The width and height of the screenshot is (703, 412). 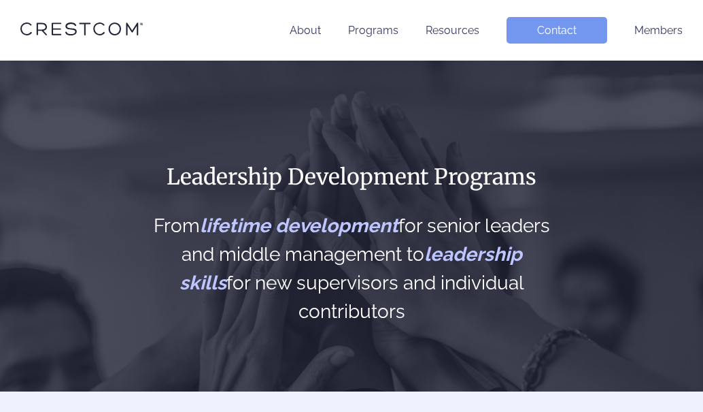 What do you see at coordinates (557, 30) in the screenshot?
I see `a: Contact` at bounding box center [557, 30].